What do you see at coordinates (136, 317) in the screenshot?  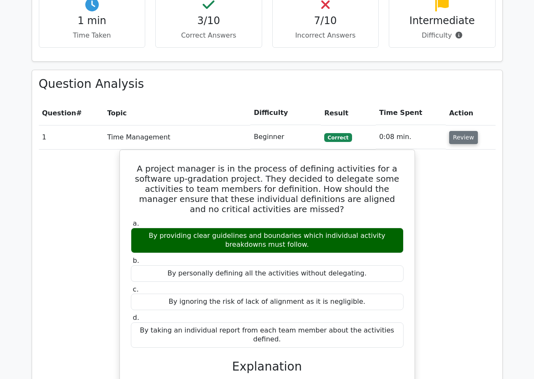 I see `span: d.` at bounding box center [136, 317].